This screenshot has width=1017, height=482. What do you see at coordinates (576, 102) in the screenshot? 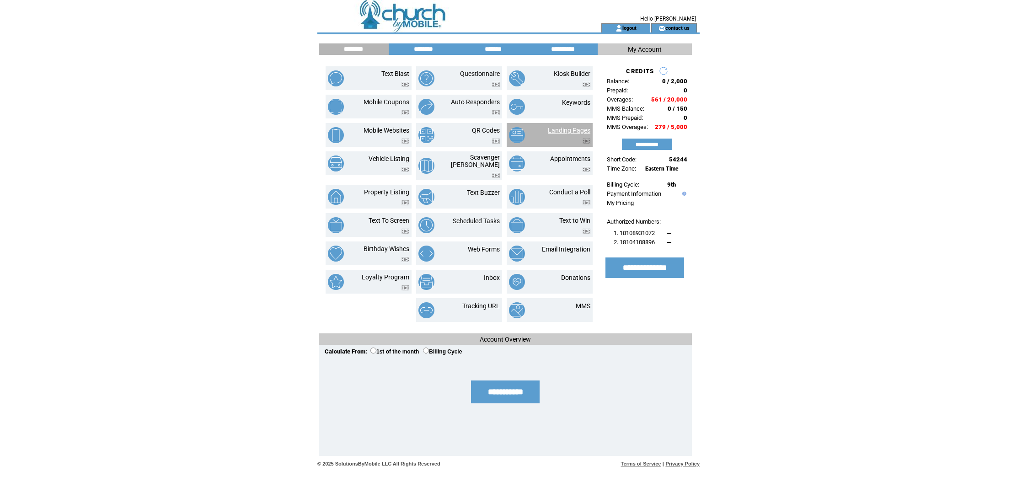
I see `a: Keywords` at bounding box center [576, 102].